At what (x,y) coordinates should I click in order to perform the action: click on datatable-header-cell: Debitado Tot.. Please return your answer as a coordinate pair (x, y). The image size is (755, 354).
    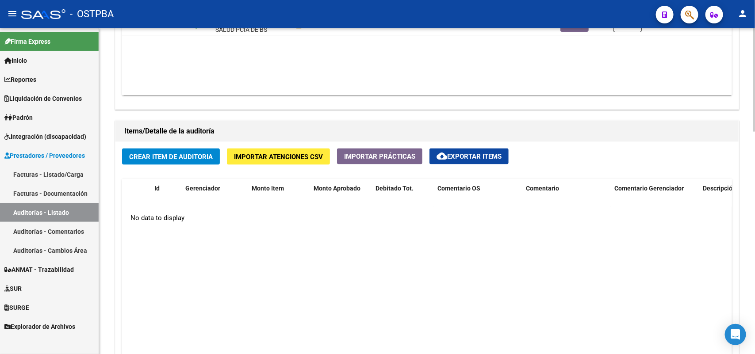
    Looking at the image, I should click on (403, 199).